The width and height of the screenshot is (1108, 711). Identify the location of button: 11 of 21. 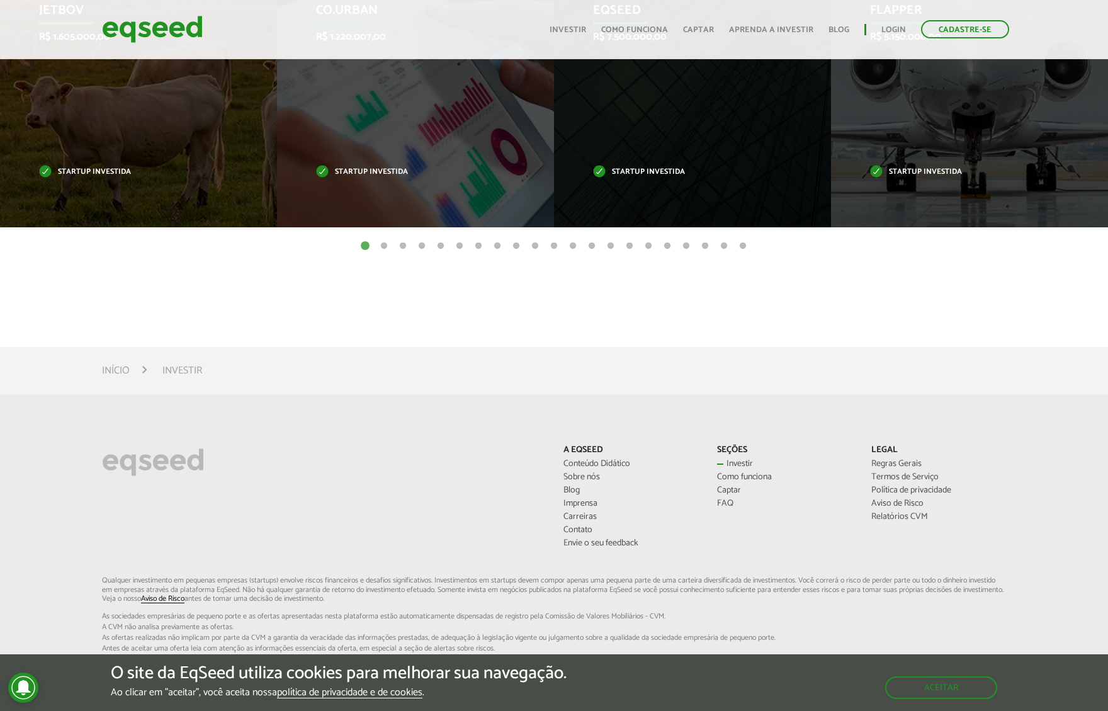
(554, 246).